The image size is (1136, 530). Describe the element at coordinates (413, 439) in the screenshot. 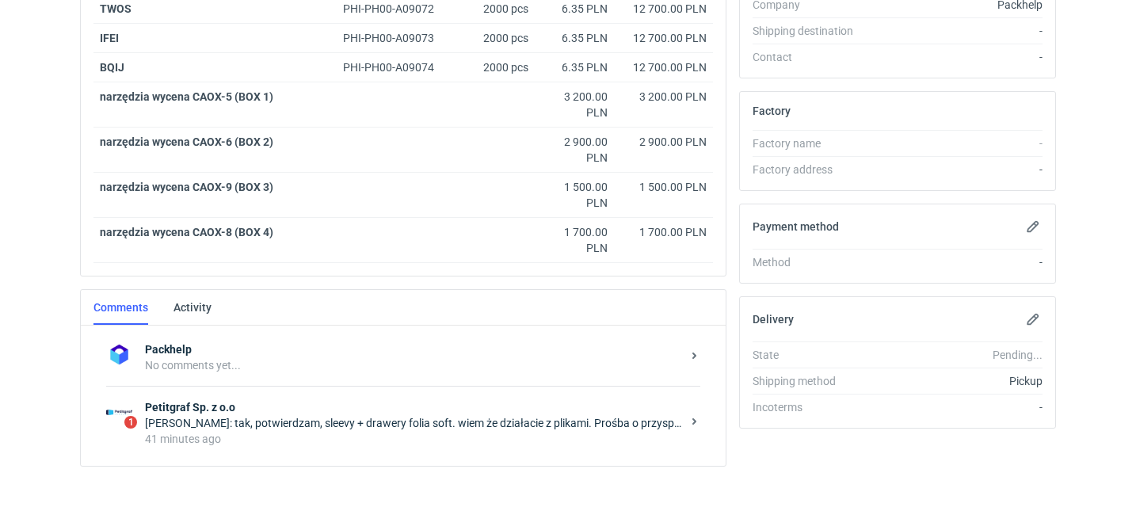

I see `div: 41 minutes ago` at that location.